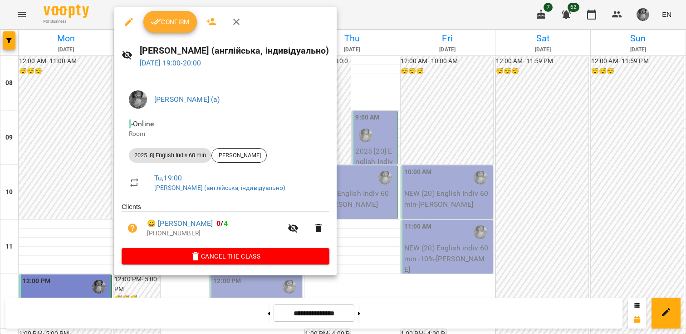  I want to click on ul: Clients, so click(226, 225).